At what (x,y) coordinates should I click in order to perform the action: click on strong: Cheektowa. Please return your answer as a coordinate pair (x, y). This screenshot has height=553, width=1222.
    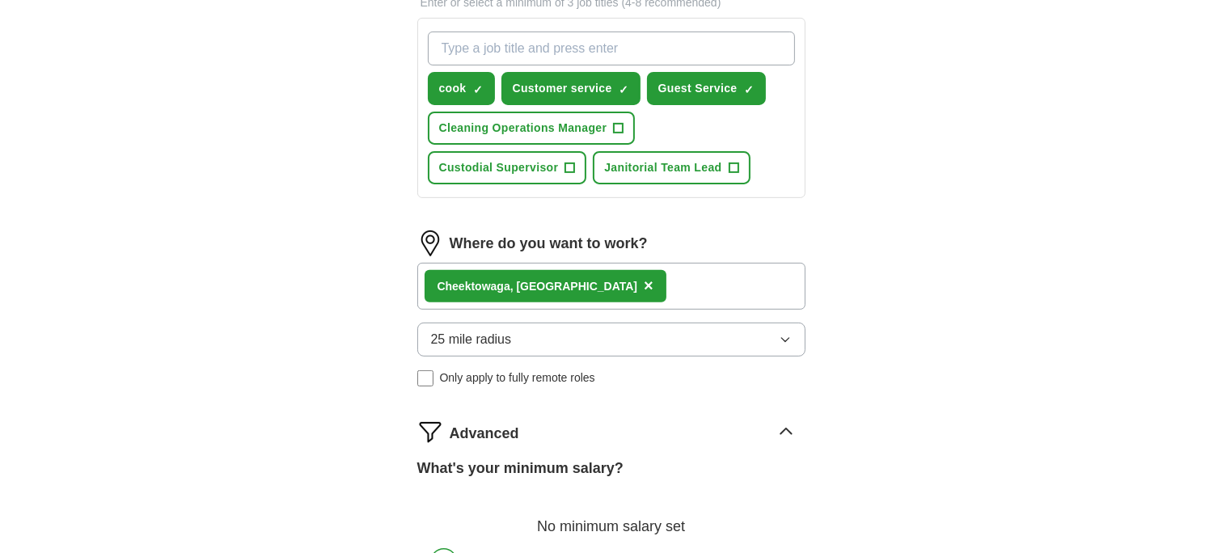
    Looking at the image, I should click on (468, 286).